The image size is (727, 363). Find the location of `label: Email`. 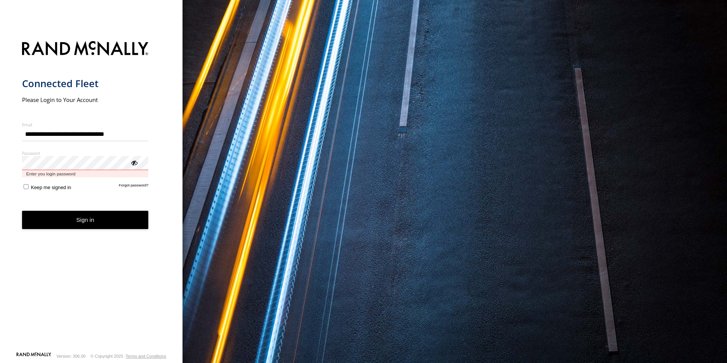

label: Email is located at coordinates (85, 124).